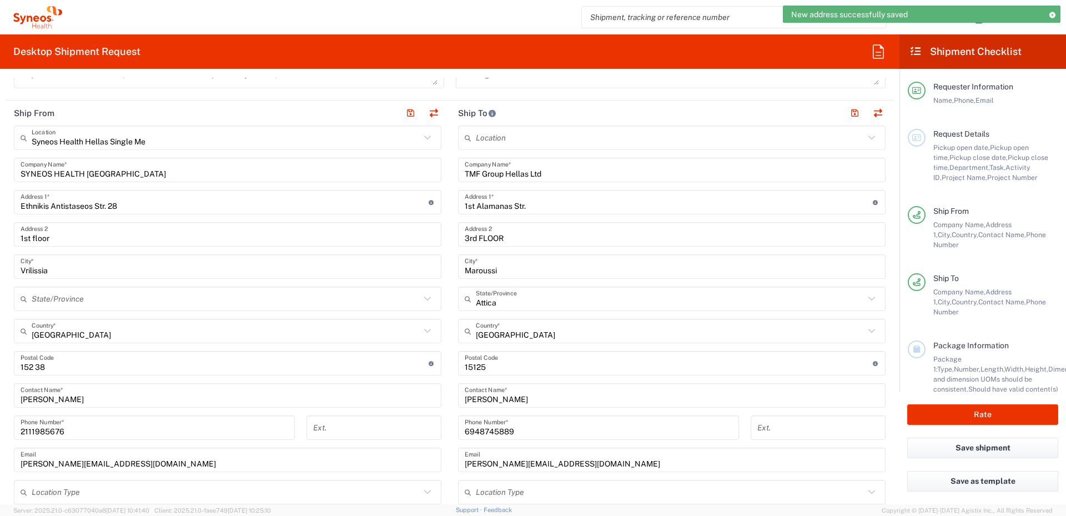 This screenshot has height=516, width=1066. Describe the element at coordinates (947, 364) in the screenshot. I see `span: Package 1:` at that location.